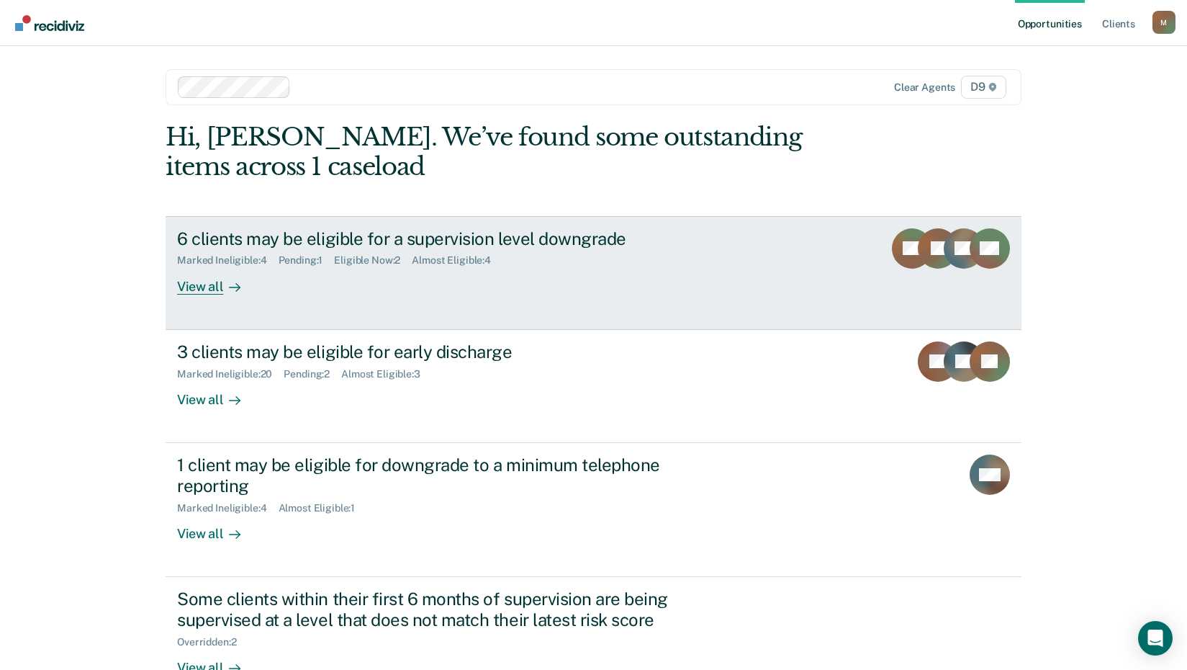  I want to click on div: Open Intercom Messenger, so click(1156, 638).